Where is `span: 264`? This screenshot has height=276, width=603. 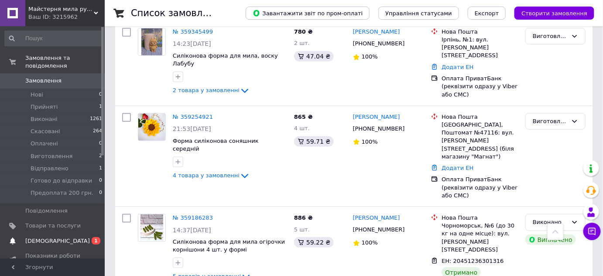 span: 264 is located at coordinates (97, 131).